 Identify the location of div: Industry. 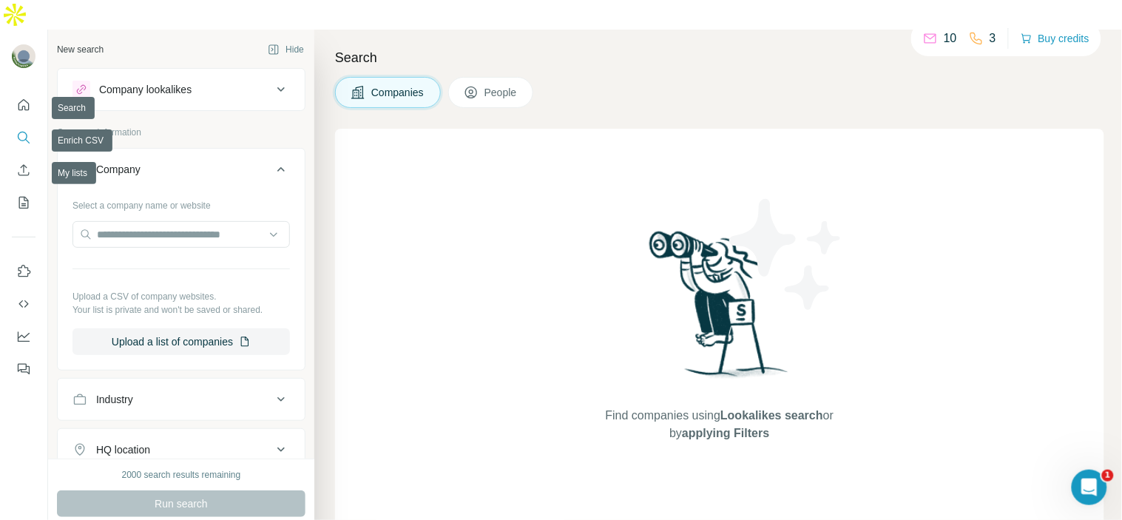
(115, 399).